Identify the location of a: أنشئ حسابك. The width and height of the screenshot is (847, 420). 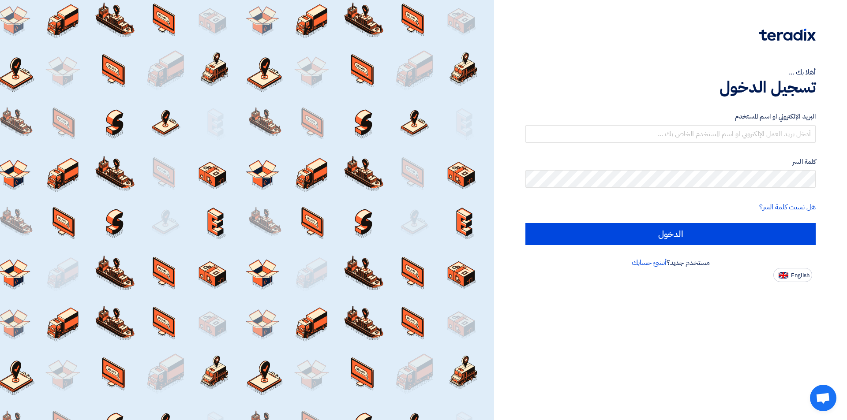
(649, 263).